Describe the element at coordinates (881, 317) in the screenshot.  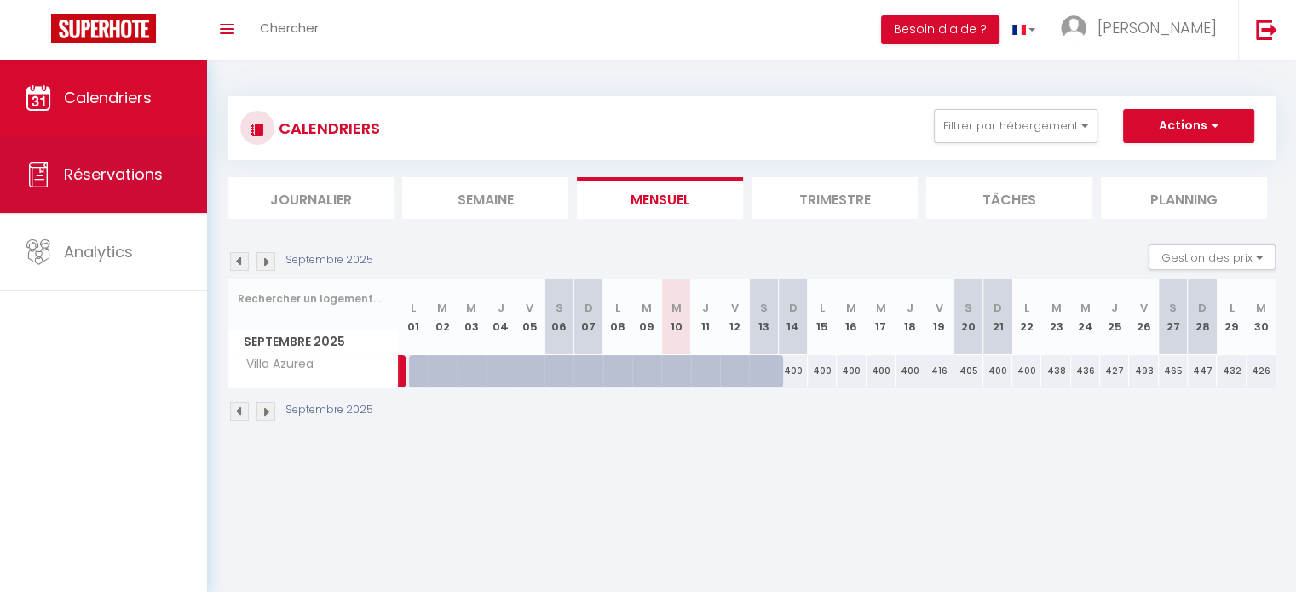
I see `th: 17` at that location.